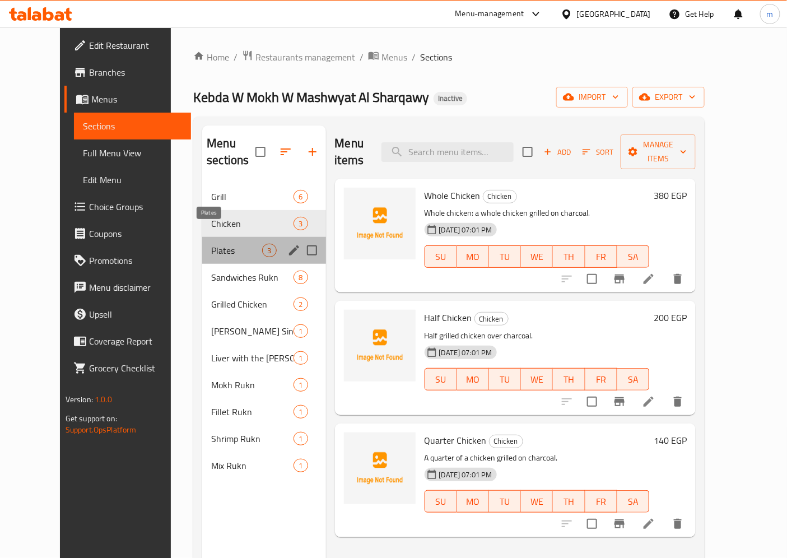  I want to click on span: Sandwiches Rukn, so click(252, 277).